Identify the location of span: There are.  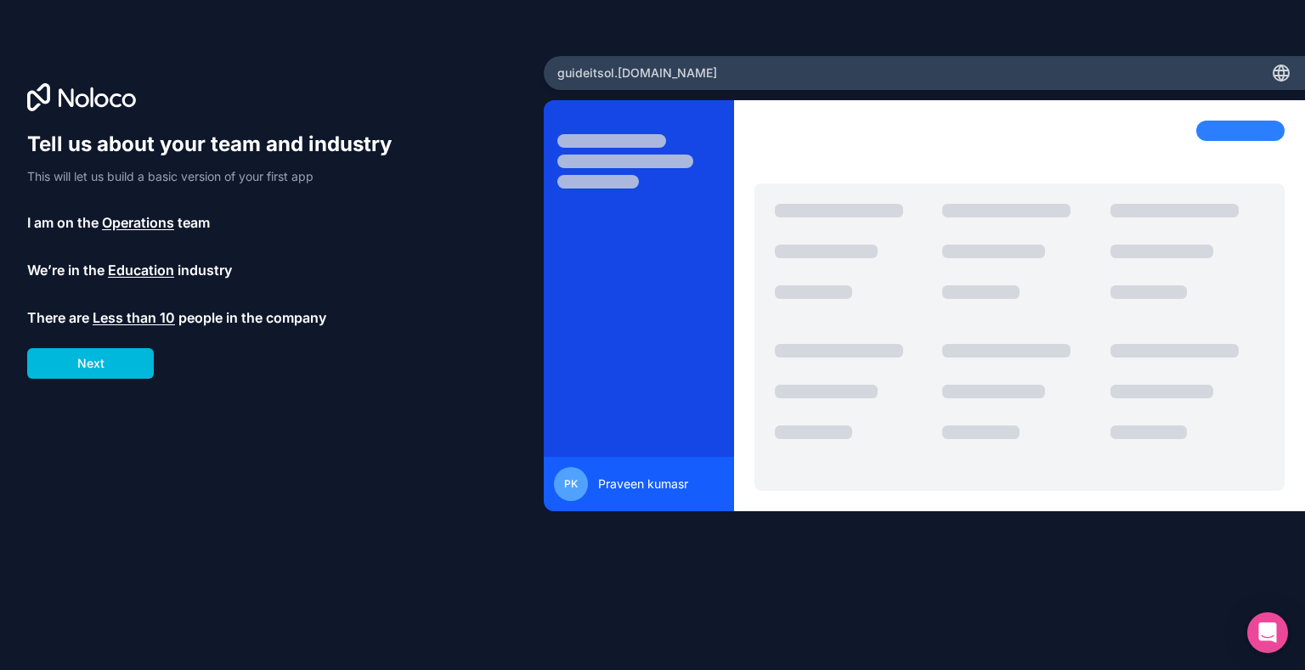
(58, 318).